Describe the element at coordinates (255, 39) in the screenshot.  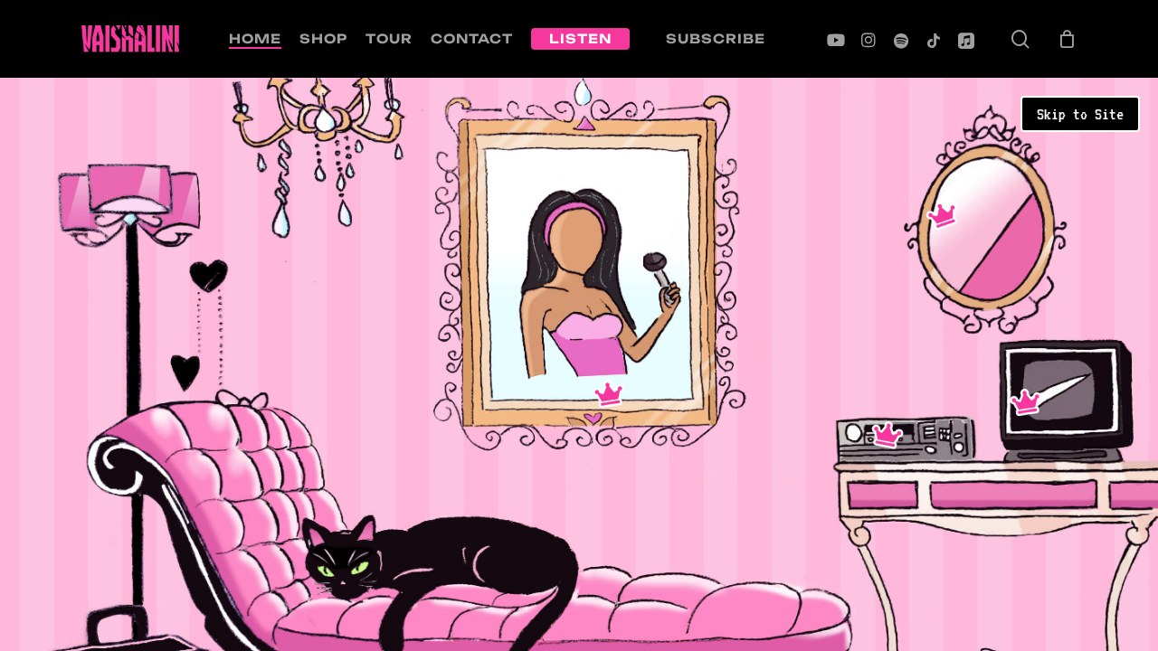
I see `a: home` at that location.